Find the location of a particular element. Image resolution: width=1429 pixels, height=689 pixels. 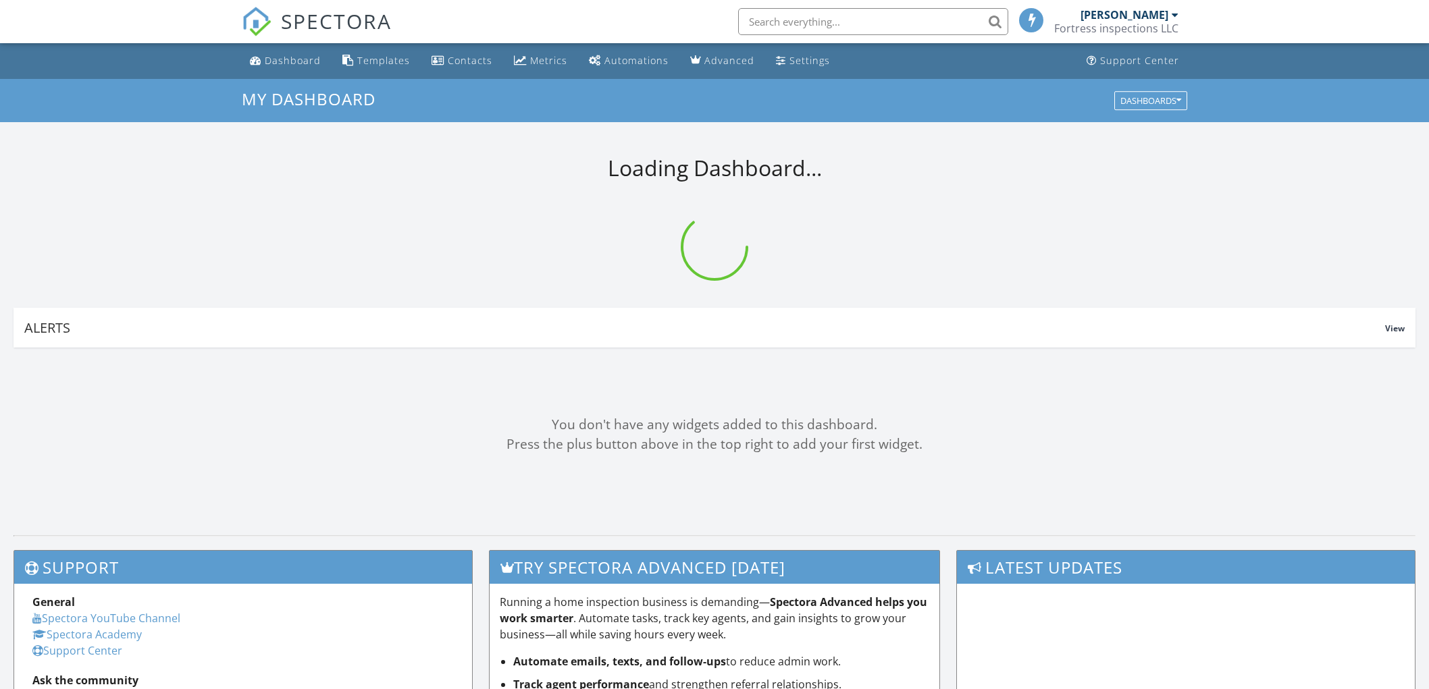

a: Dashboard is located at coordinates (285, 61).